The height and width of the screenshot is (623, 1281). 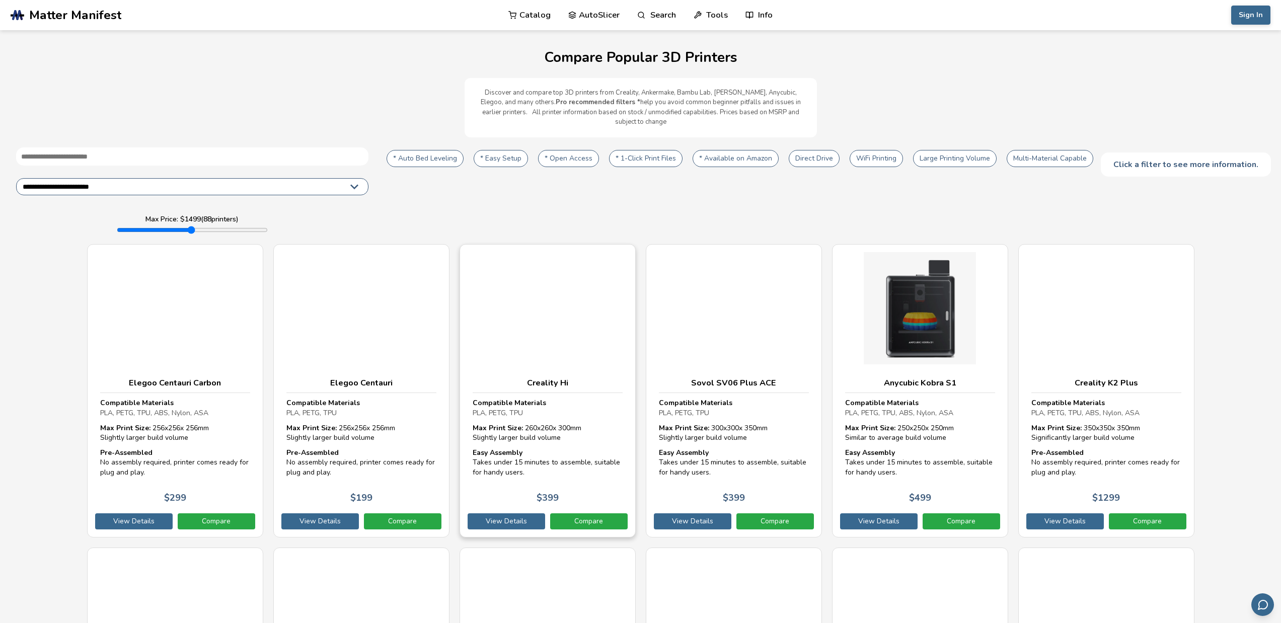 What do you see at coordinates (361, 391) in the screenshot?
I see `a: Elegoo CentauriCompatible MaterialsPLA, PETG, TPUMax Print Size: 256x256x 256mmSlightly larger bu...` at bounding box center [361, 391].